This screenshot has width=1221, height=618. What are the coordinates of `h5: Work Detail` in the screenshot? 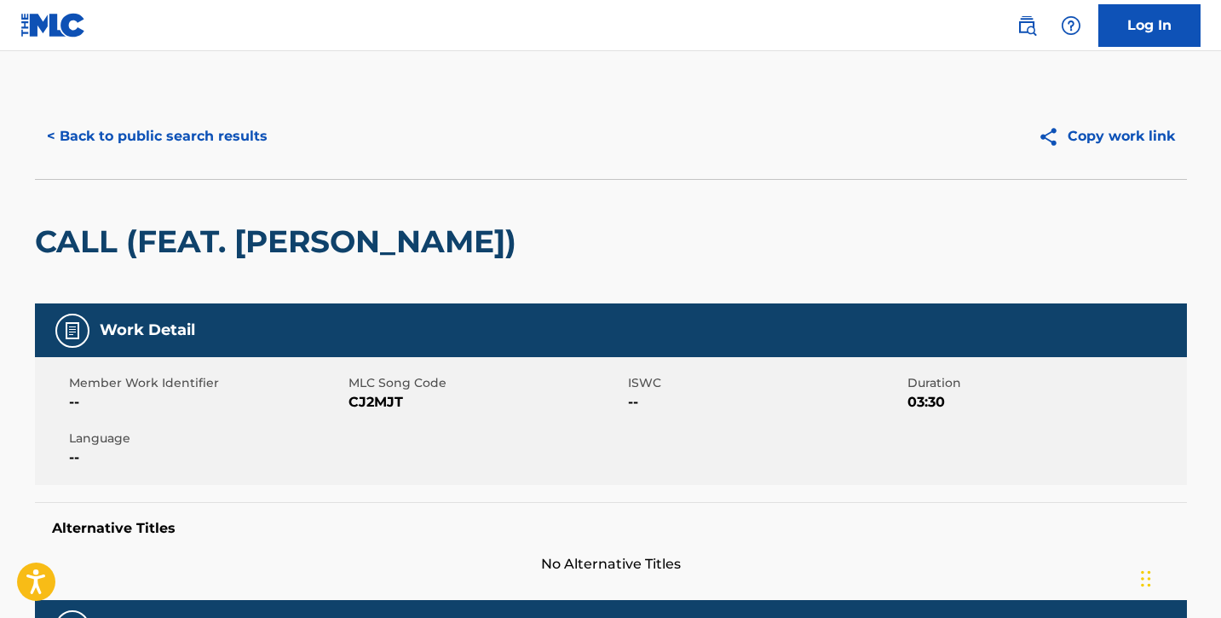 It's located at (147, 330).